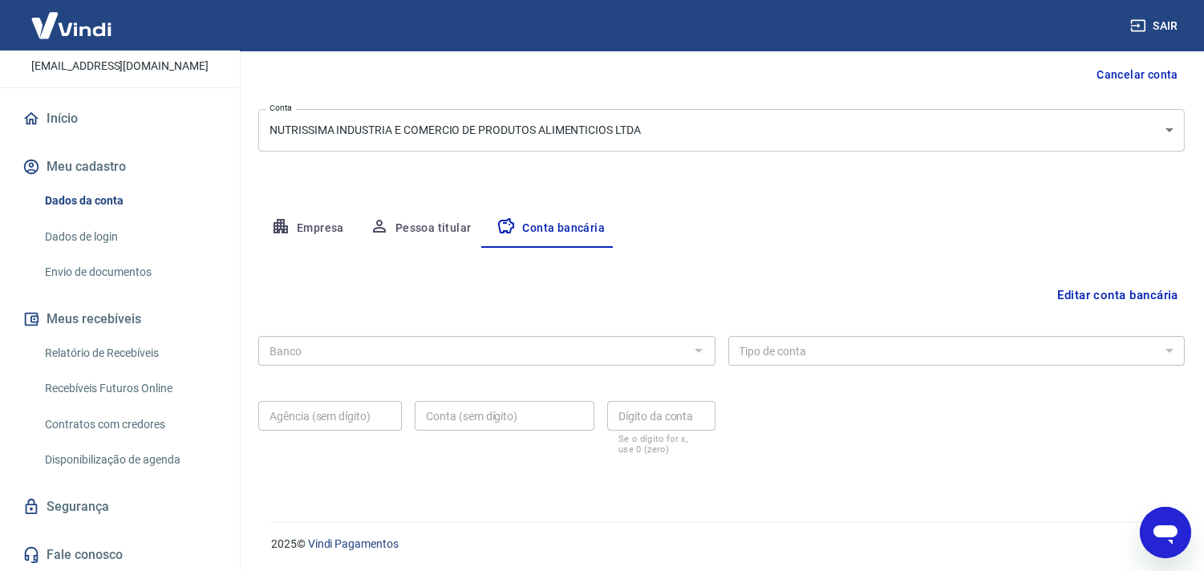 This screenshot has width=1204, height=571. Describe the element at coordinates (71, 25) in the screenshot. I see `img: Vindi` at that location.